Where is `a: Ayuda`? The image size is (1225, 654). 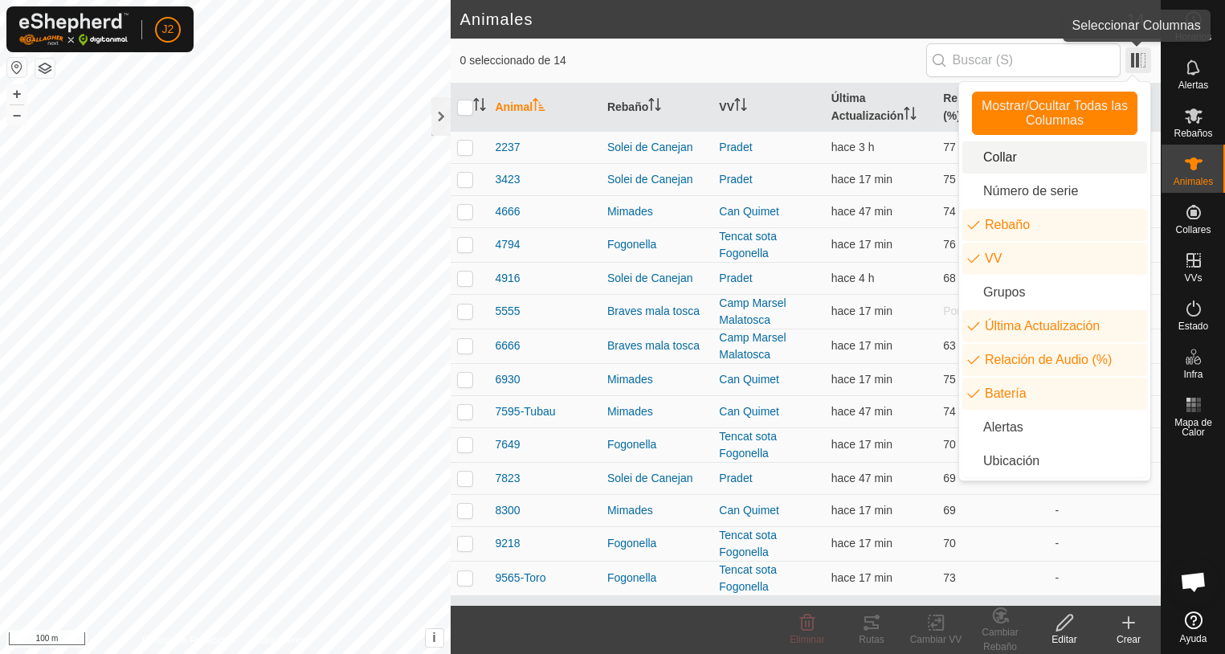
a: Ayuda is located at coordinates (1193, 627).